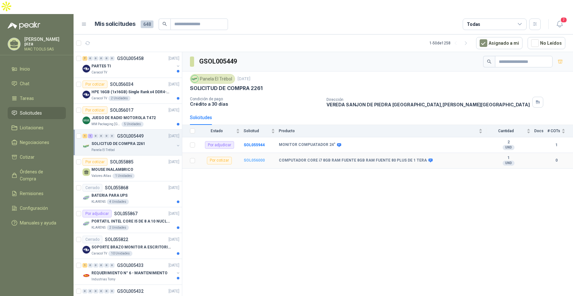 Image resolution: width=573 pixels, height=296 pixels. What do you see at coordinates (37, 143) in the screenshot?
I see `a: Negociaciones` at bounding box center [37, 143].